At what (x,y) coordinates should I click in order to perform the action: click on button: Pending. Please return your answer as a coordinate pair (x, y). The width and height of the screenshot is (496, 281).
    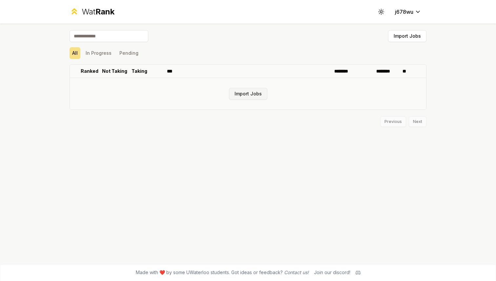
    Looking at the image, I should click on (129, 53).